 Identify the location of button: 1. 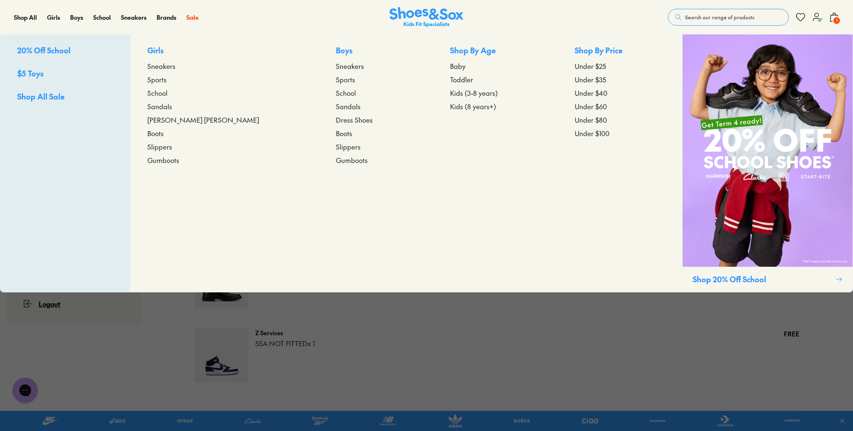
(834, 17).